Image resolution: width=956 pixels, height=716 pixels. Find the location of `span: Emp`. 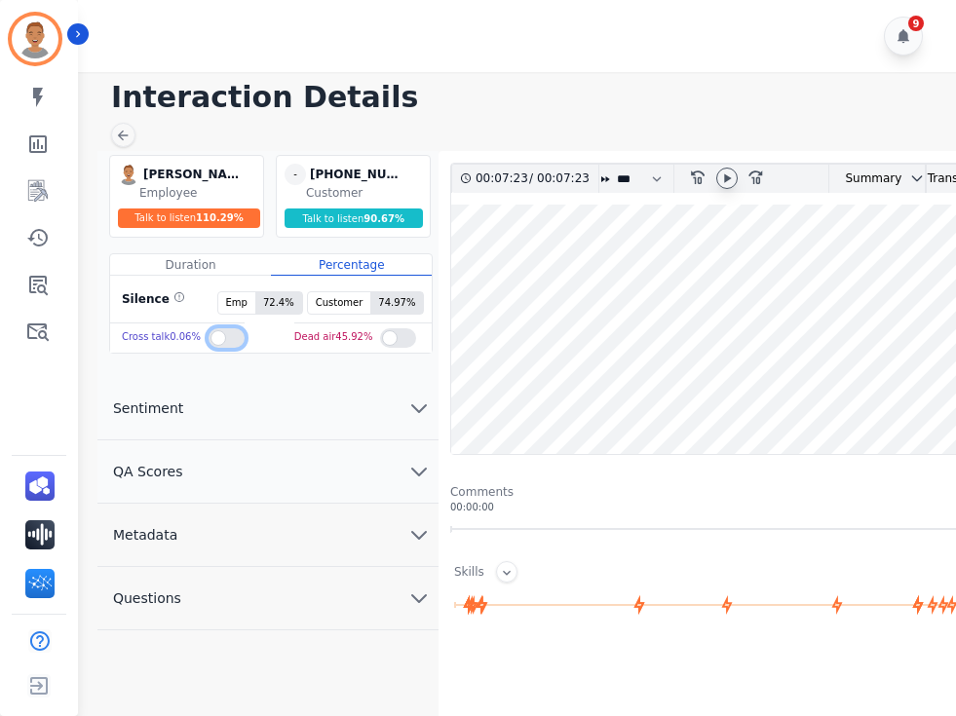

span: Emp is located at coordinates (237, 303).